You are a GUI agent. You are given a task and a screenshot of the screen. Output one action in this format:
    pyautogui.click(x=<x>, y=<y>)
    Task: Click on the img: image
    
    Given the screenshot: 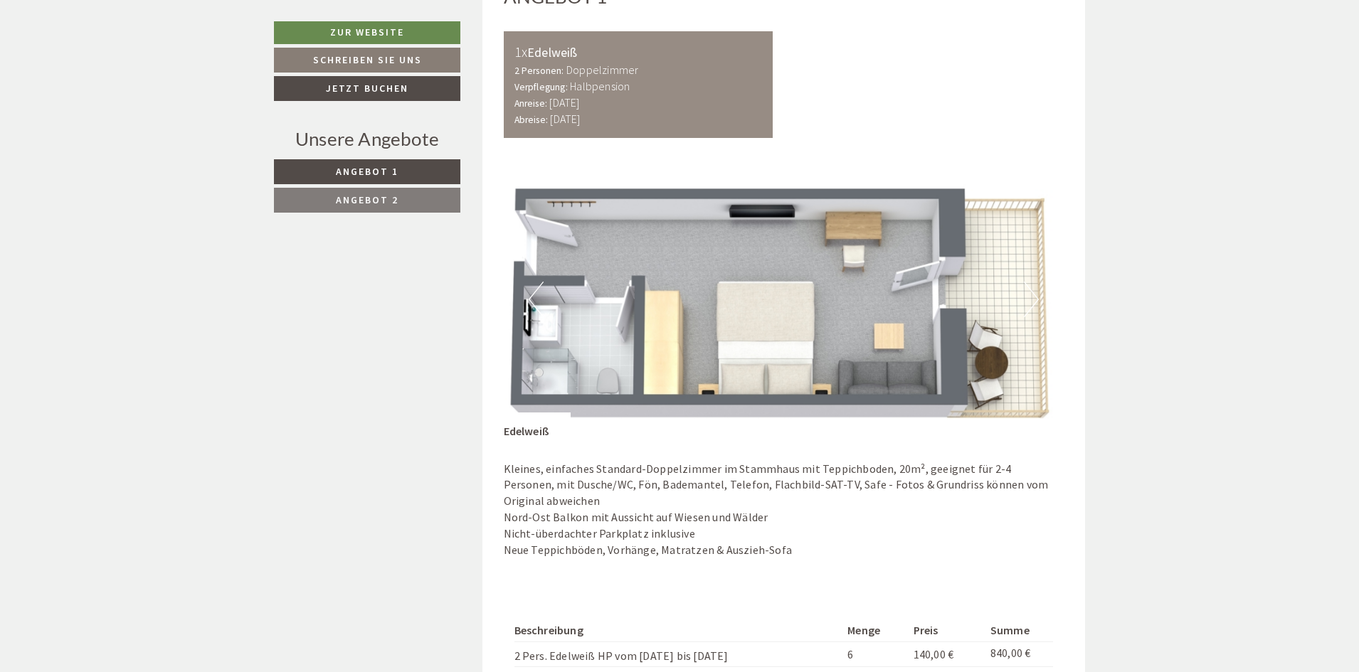 What is the action you would take?
    pyautogui.click(x=784, y=299)
    